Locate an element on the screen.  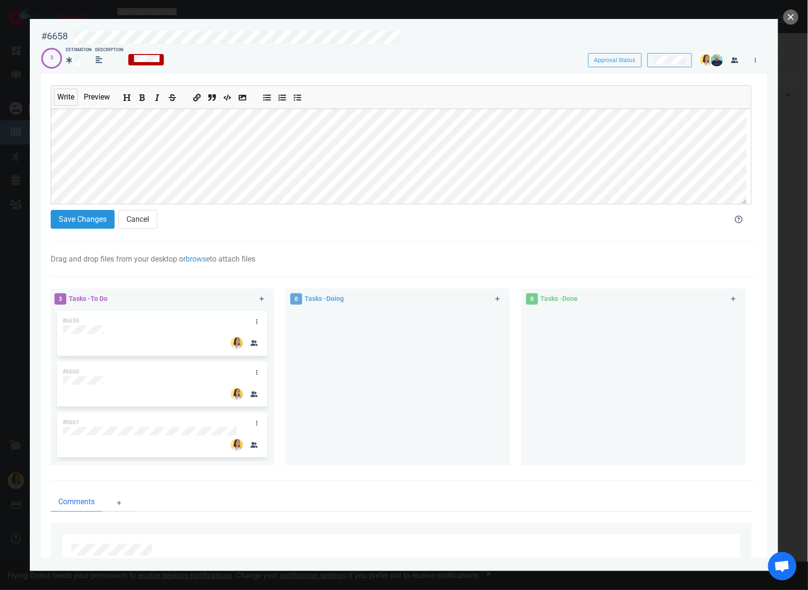
div: Ouvrir le chat is located at coordinates (782, 566).